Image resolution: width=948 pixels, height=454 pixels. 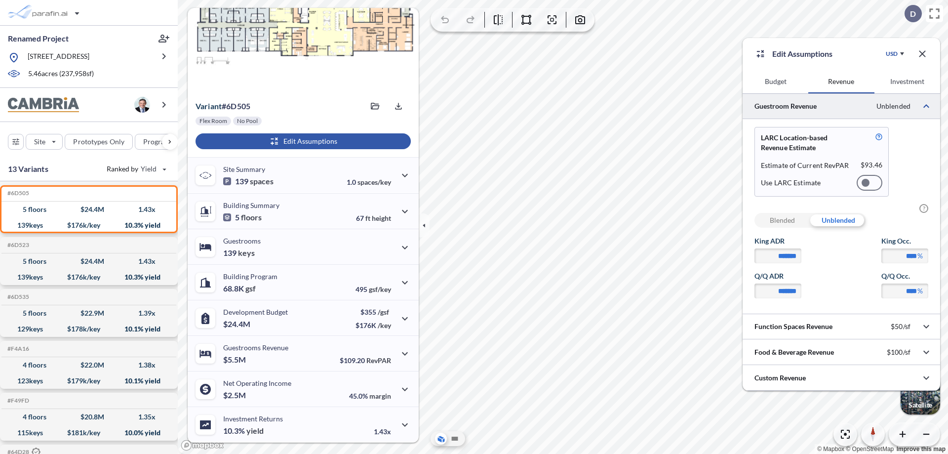 I want to click on button: Aerial View, so click(x=441, y=438).